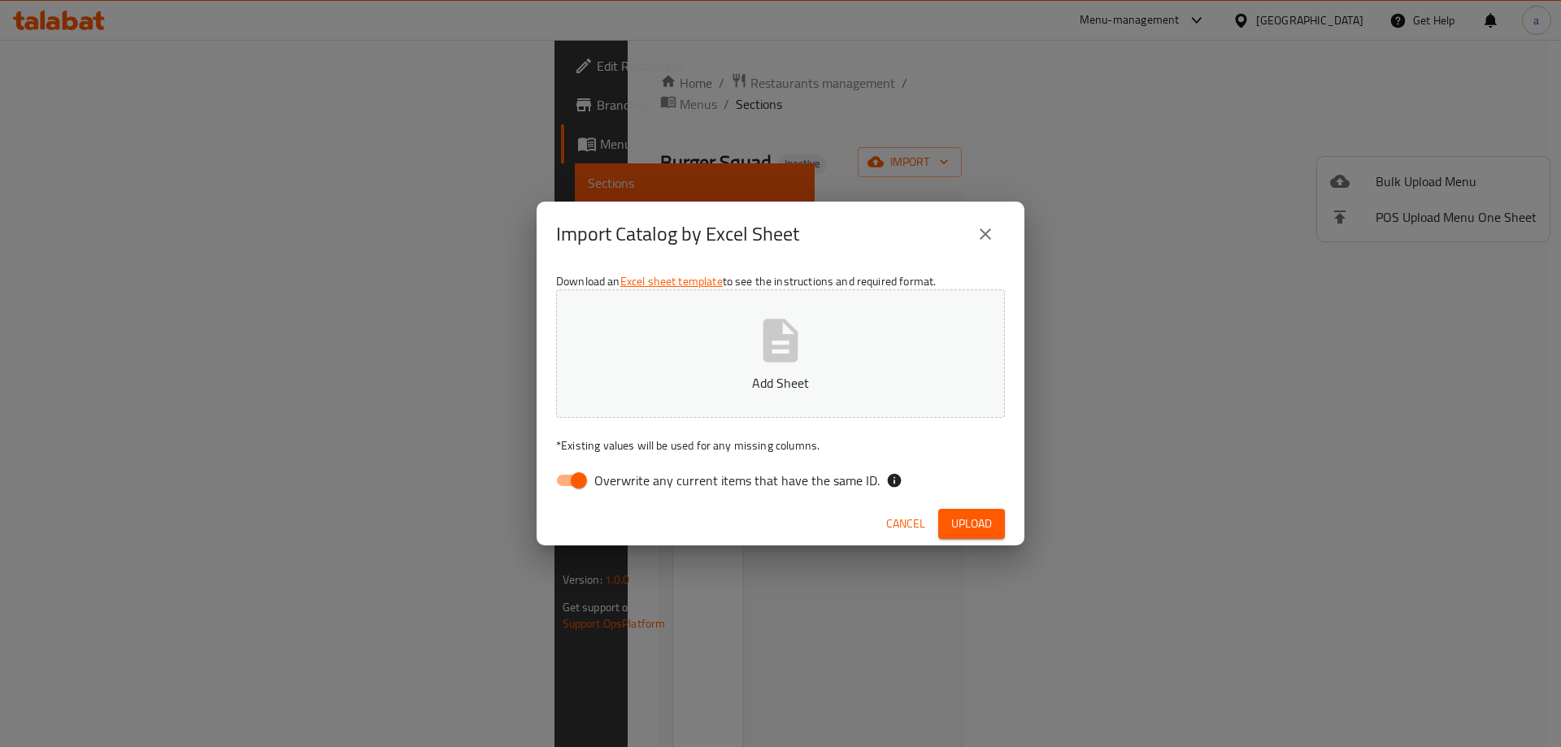 Image resolution: width=1561 pixels, height=747 pixels. Describe the element at coordinates (780, 445) in the screenshot. I see `p: Existing values will be used for any missing columns.` at that location.